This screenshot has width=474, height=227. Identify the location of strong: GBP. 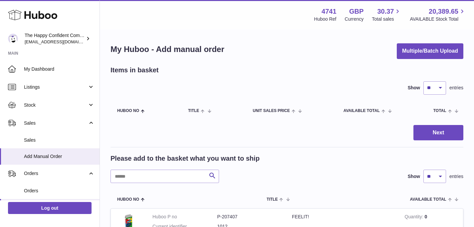
(356, 11).